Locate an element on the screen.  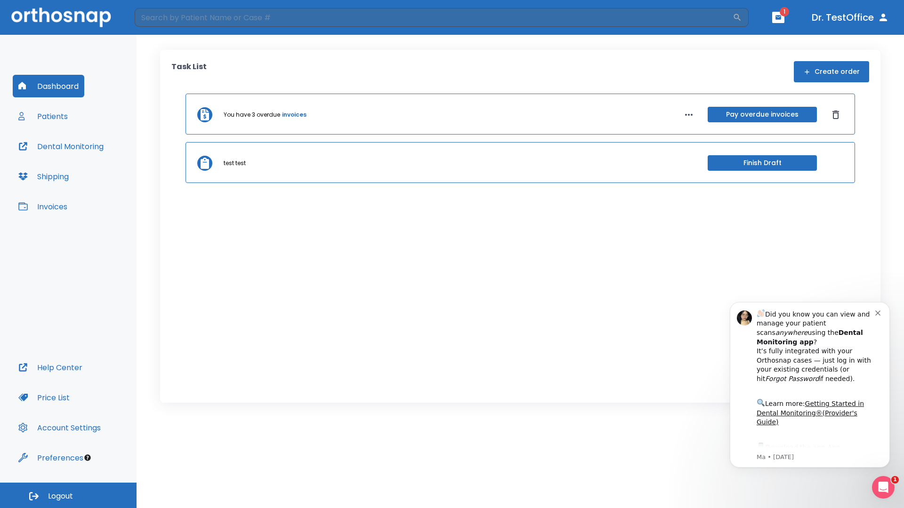
p: You have 3 overdue is located at coordinates (252, 115).